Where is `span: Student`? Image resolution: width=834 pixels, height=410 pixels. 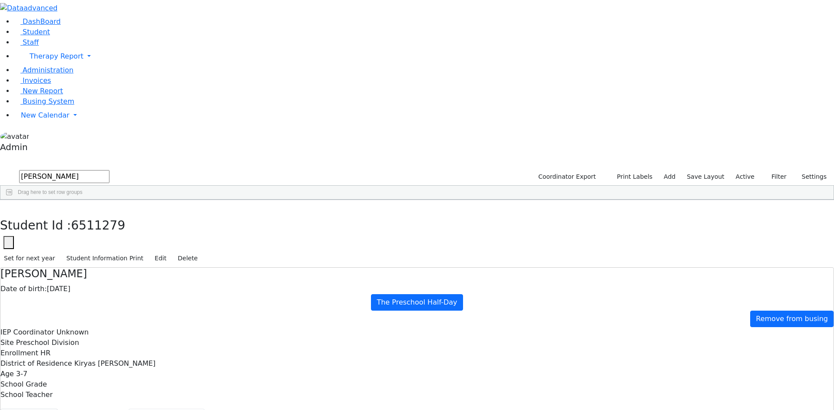
span: Student is located at coordinates (36, 32).